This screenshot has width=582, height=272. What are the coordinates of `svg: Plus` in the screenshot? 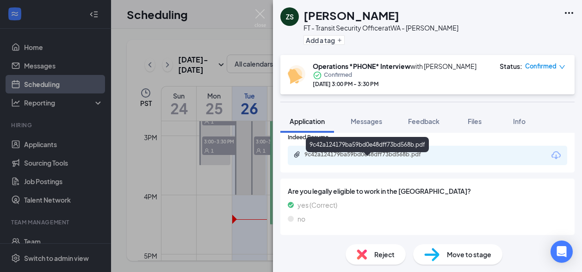 It's located at (339, 40).